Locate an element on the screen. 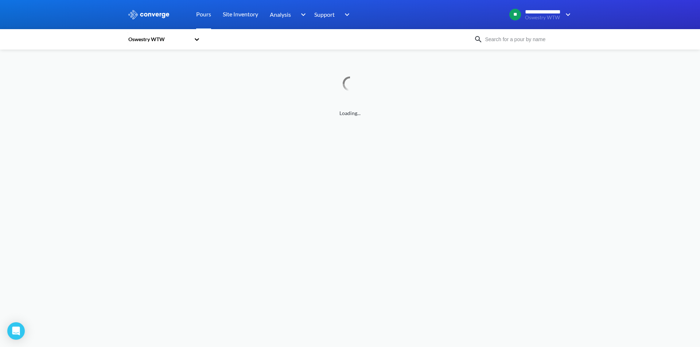 The height and width of the screenshot is (347, 700). div: Oswestry WTW is located at coordinates (159, 39).